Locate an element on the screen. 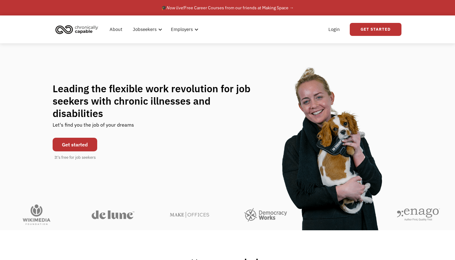 This screenshot has width=455, height=260. a: Get started is located at coordinates (75, 144).